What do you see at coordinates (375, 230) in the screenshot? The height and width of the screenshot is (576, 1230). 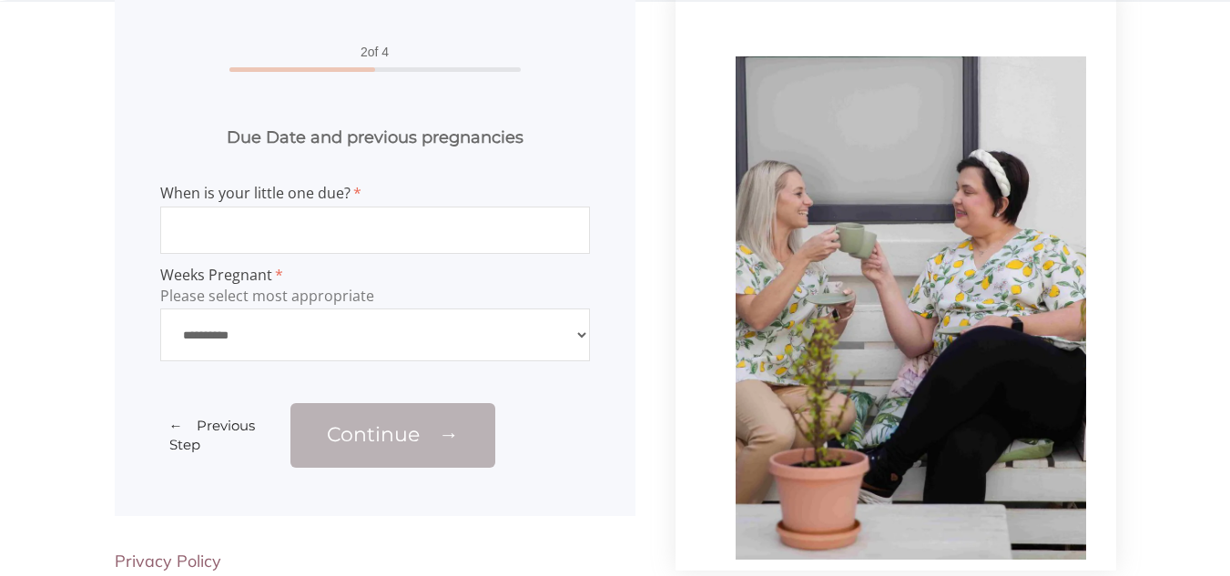 I see `input: When is your little one due?` at bounding box center [375, 230].